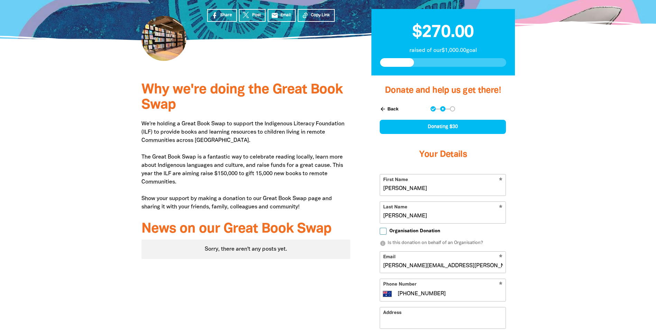  What do you see at coordinates (282, 15) in the screenshot?
I see `a: emailEmail` at bounding box center [282, 15].